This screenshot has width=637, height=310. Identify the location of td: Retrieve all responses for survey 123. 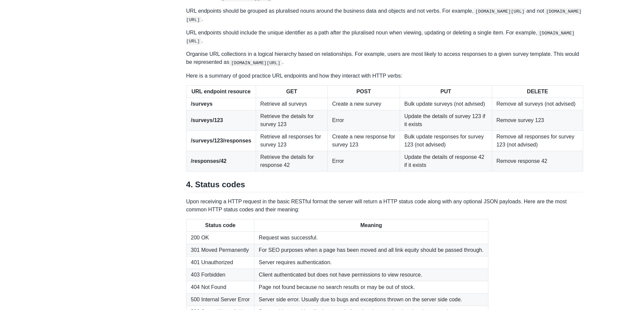
(292, 141).